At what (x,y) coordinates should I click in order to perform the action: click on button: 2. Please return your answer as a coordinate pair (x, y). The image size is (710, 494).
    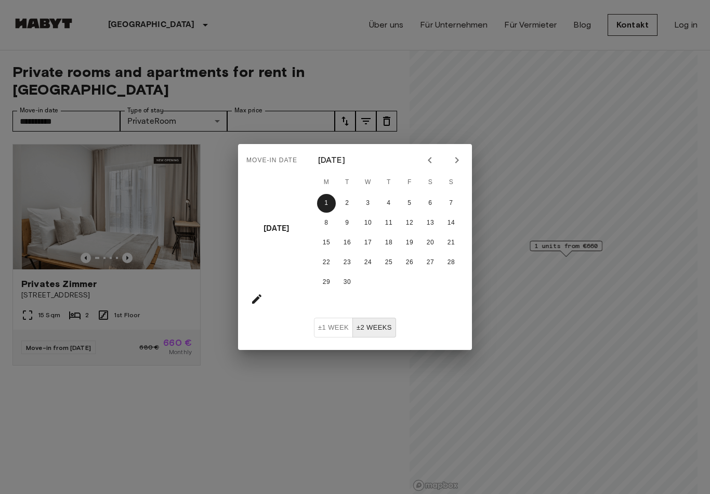
    Looking at the image, I should click on (347, 203).